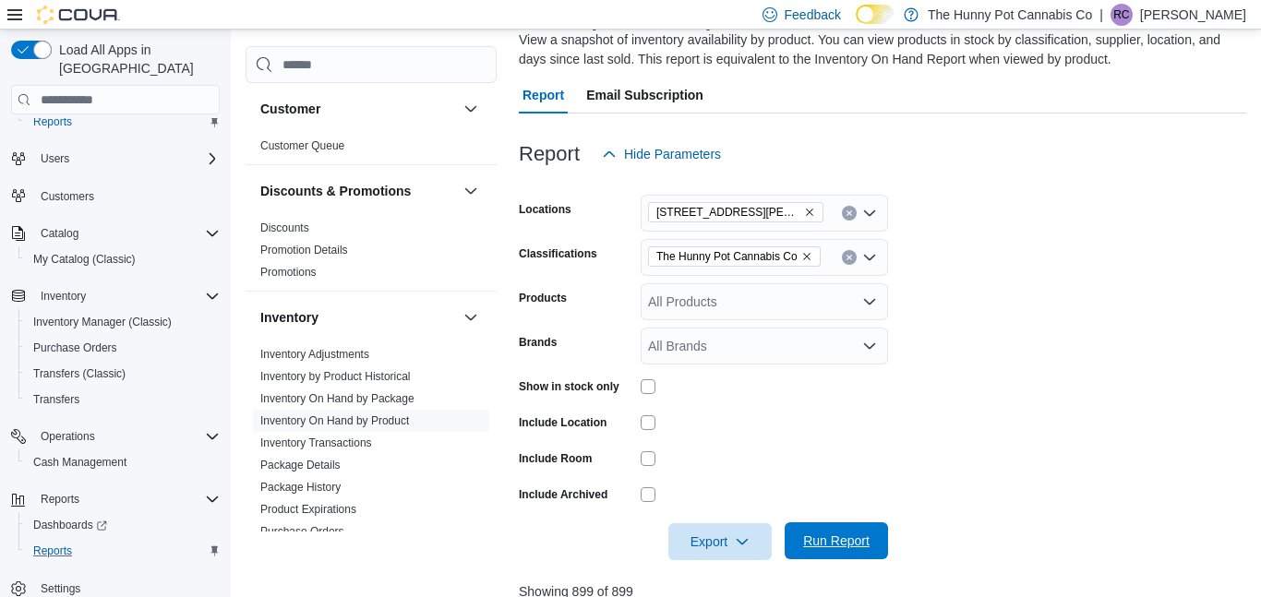 The image size is (1261, 597). What do you see at coordinates (337, 399) in the screenshot?
I see `span: Inventory On Hand by Package` at bounding box center [337, 399].